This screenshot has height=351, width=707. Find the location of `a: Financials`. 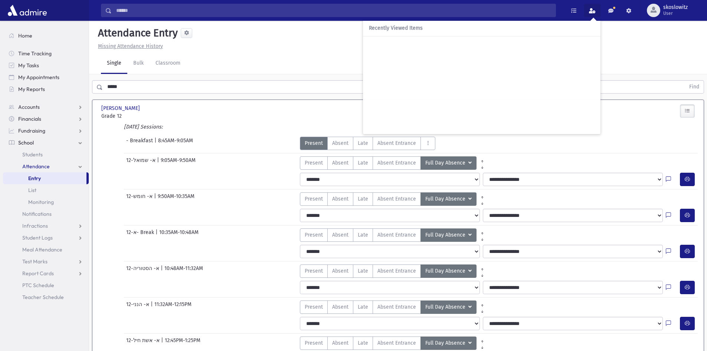

a: Financials is located at coordinates (46, 119).